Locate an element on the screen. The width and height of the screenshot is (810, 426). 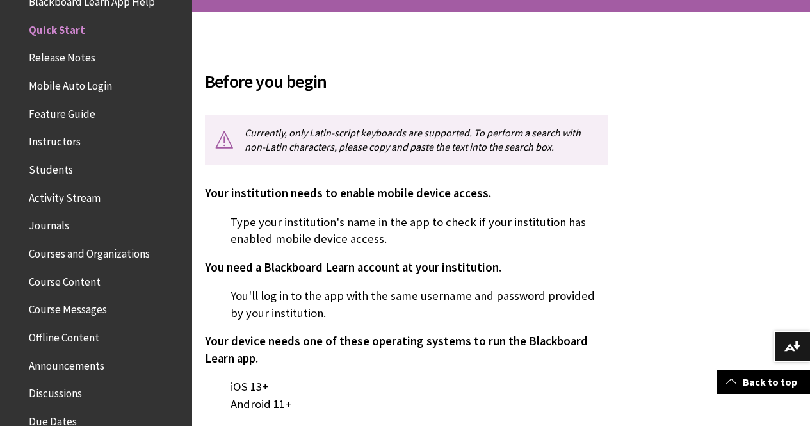
span: Journals is located at coordinates (49, 224).